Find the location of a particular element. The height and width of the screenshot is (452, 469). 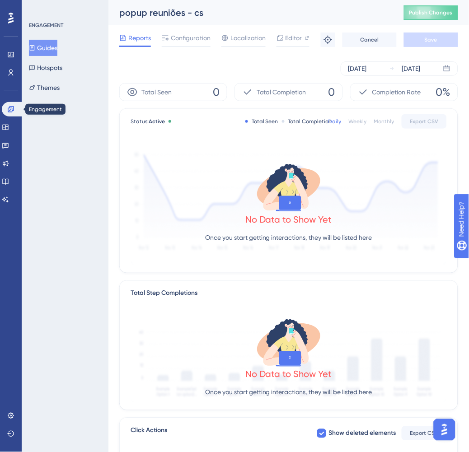

div: Daily is located at coordinates (334, 121).